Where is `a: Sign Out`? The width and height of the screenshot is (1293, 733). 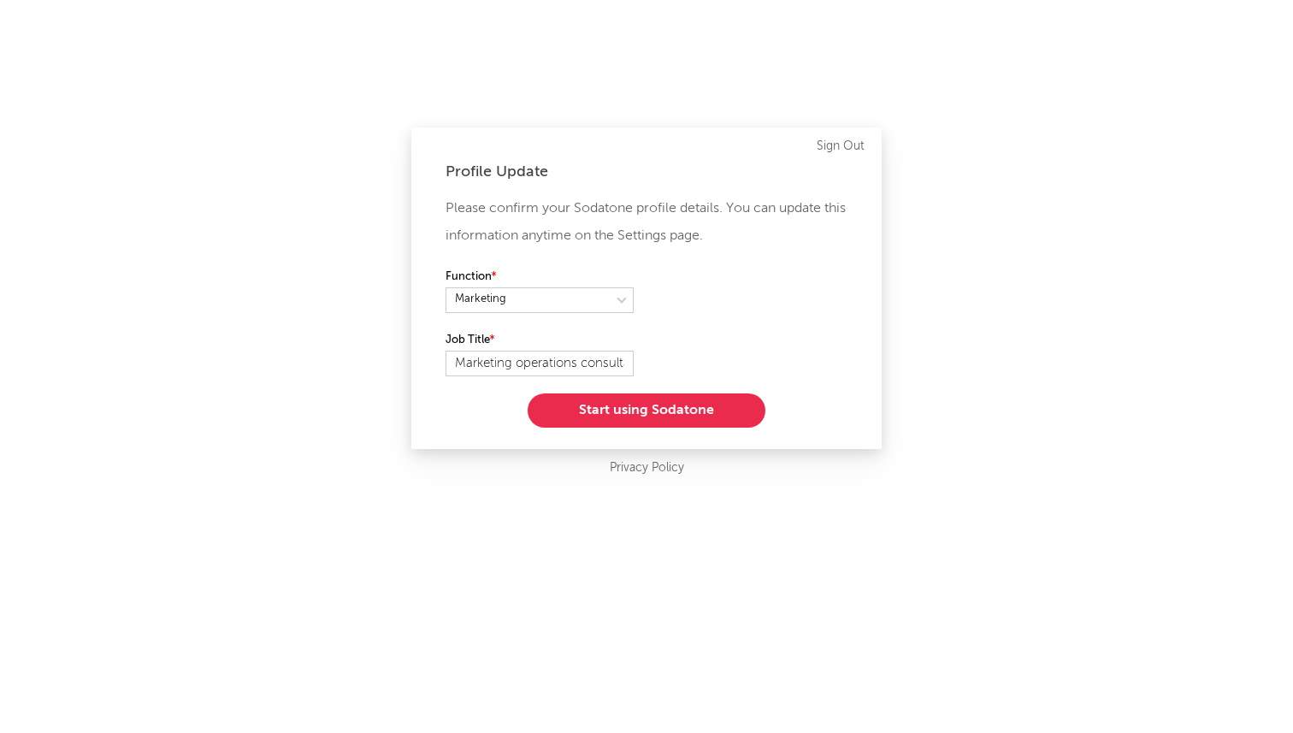 a: Sign Out is located at coordinates (841, 146).